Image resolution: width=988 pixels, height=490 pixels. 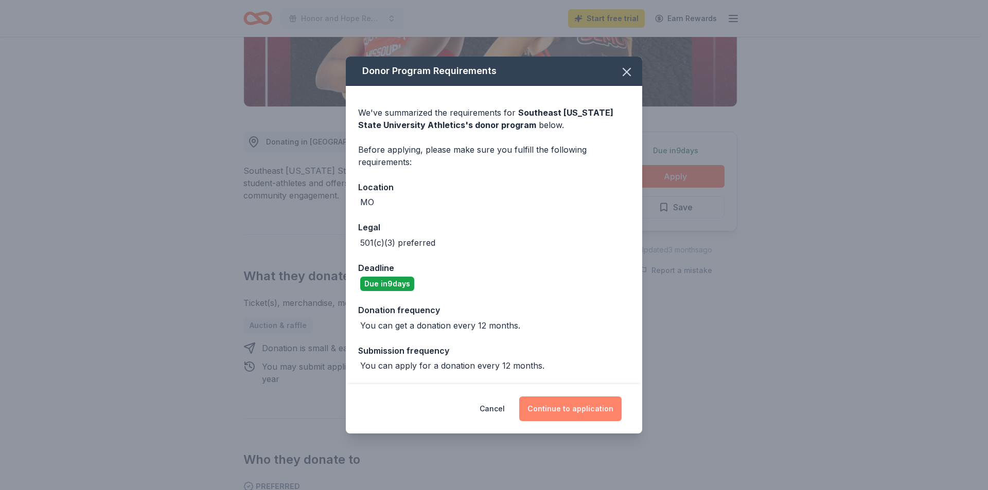 I want to click on div: We've summarized the requirements for below., so click(x=494, y=119).